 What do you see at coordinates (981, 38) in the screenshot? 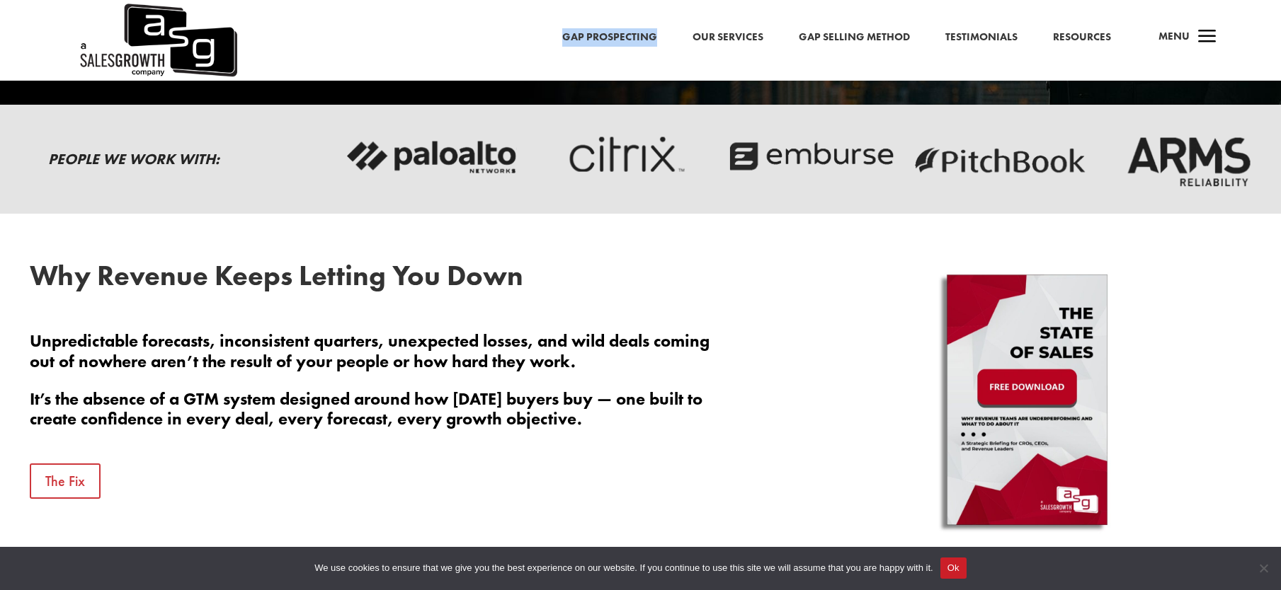
I see `a: Testimonials` at bounding box center [981, 38].